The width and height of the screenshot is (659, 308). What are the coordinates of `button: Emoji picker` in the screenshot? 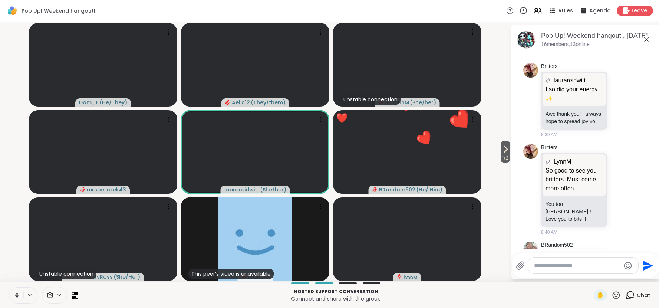 It's located at (628, 266).